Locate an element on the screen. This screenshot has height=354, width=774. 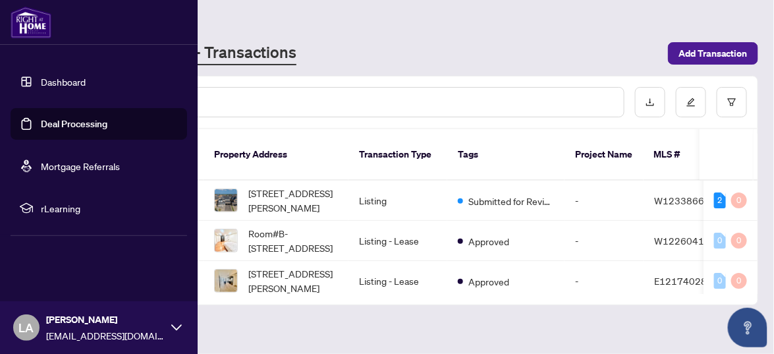
button: edit is located at coordinates (691, 102).